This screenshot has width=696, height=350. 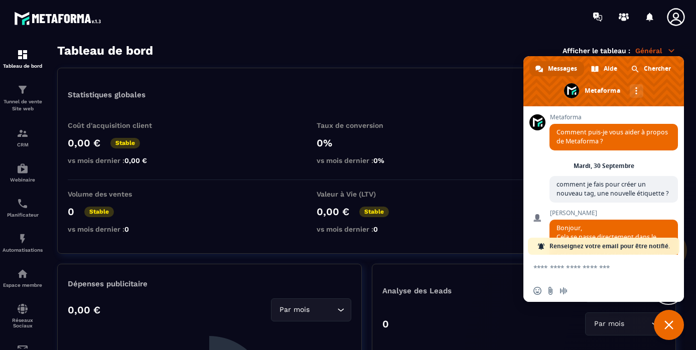 What do you see at coordinates (669, 325) in the screenshot?
I see `div: Fermer le chat` at bounding box center [669, 325].